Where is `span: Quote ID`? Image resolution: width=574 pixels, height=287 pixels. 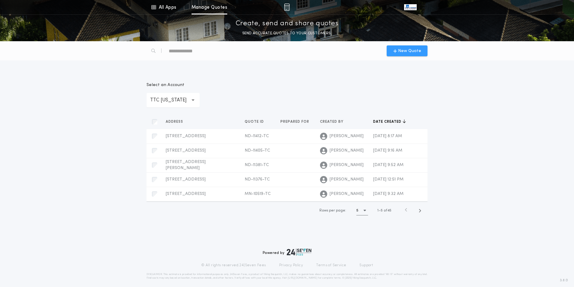 span: Quote ID is located at coordinates (255, 122).